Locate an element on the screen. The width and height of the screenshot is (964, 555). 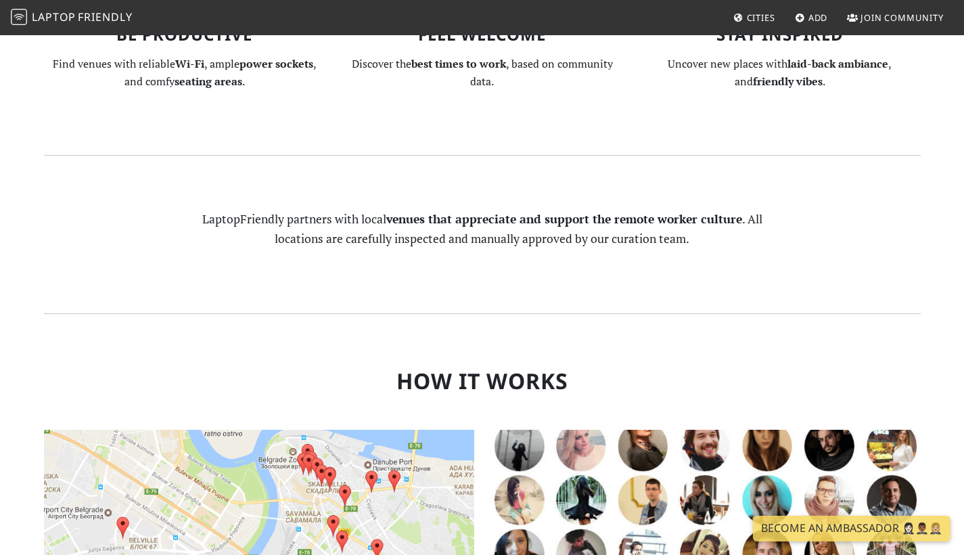
strong: friendly vibes is located at coordinates (787, 81).